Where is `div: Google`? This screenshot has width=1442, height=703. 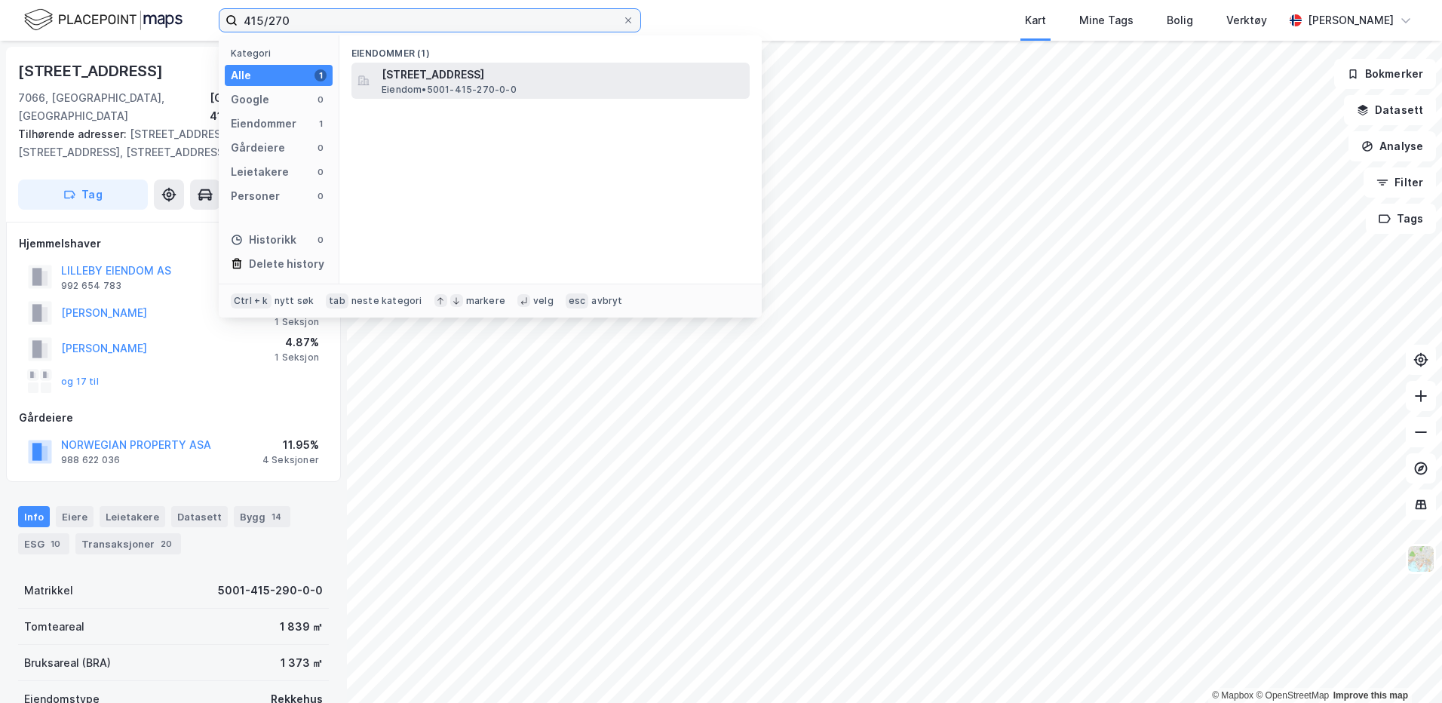 div: Google is located at coordinates (250, 100).